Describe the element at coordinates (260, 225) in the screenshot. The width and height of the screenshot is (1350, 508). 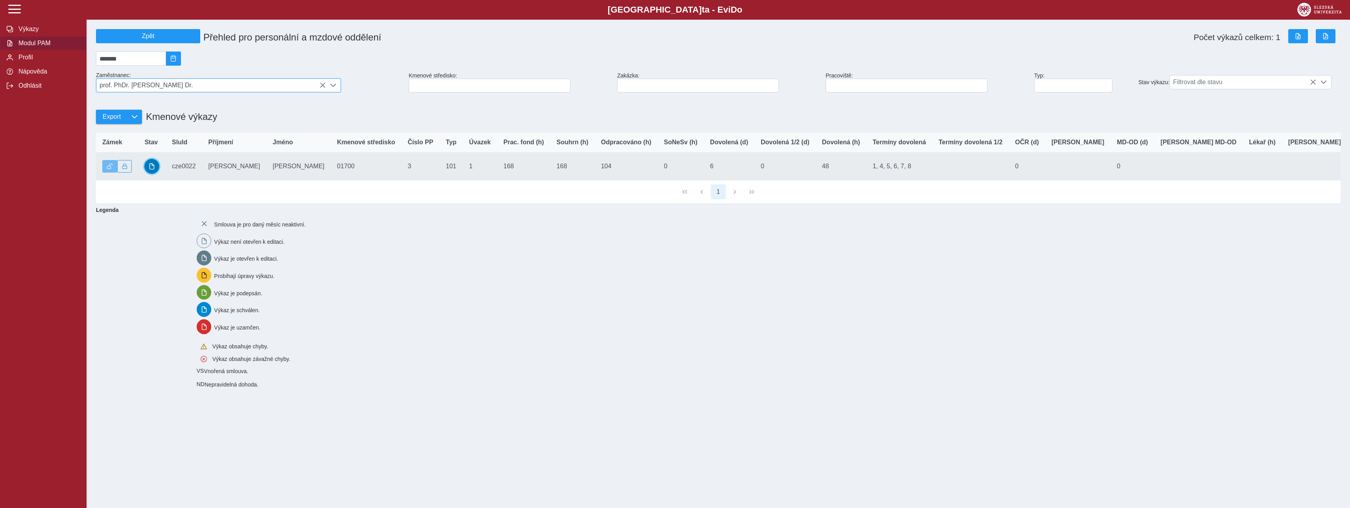
I see `span: Smlouva je pro daný měsíc neaktivní.` at that location.